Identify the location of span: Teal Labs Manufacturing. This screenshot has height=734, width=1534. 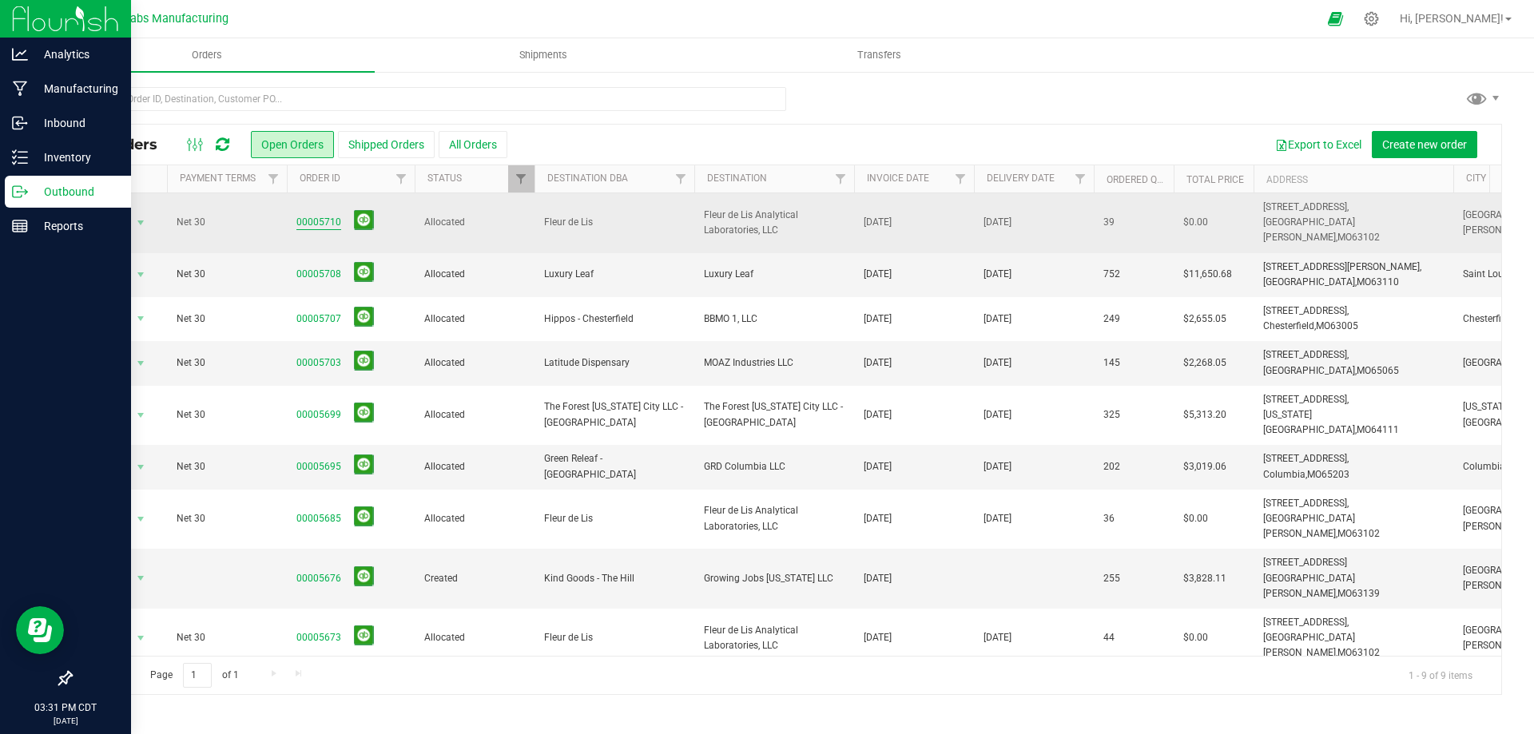
(163, 18).